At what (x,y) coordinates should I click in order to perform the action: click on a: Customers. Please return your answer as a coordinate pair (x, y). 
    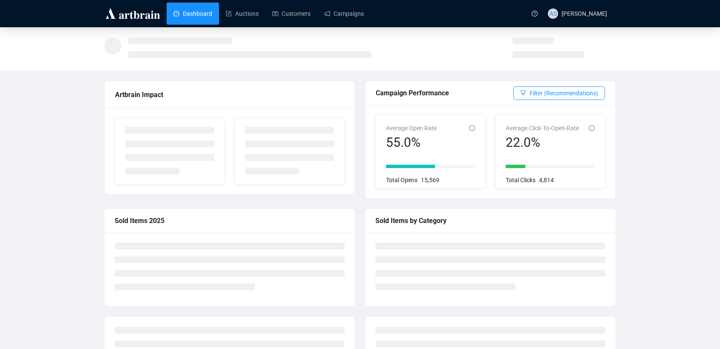
    Looking at the image, I should click on (291, 14).